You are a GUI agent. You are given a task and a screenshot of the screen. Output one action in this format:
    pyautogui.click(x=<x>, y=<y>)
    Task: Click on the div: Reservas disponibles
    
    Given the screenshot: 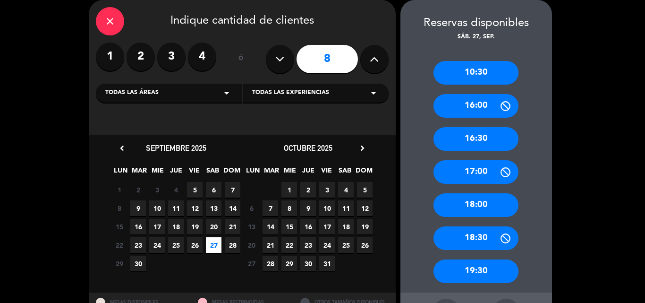 What is the action you would take?
    pyautogui.click(x=476, y=23)
    